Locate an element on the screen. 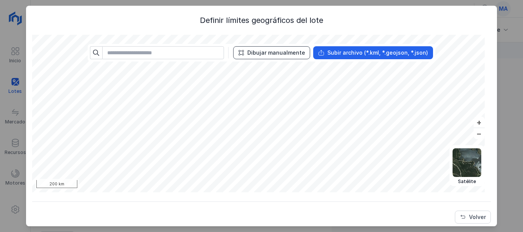 The width and height of the screenshot is (523, 232). div: Dibujar manualmente is located at coordinates (276, 53).